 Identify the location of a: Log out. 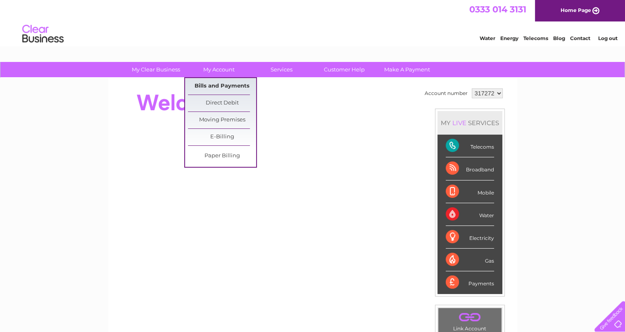
(607, 38).